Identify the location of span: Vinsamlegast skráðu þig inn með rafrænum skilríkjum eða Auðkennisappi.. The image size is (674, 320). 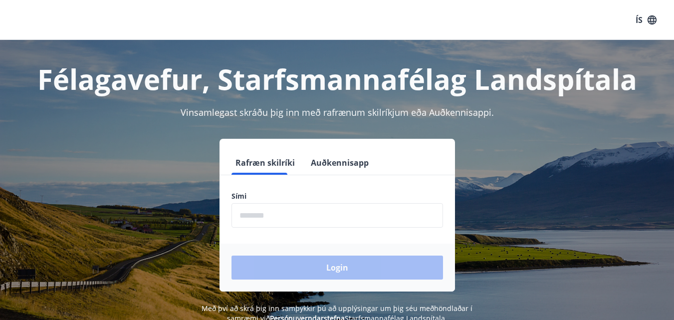
(337, 112).